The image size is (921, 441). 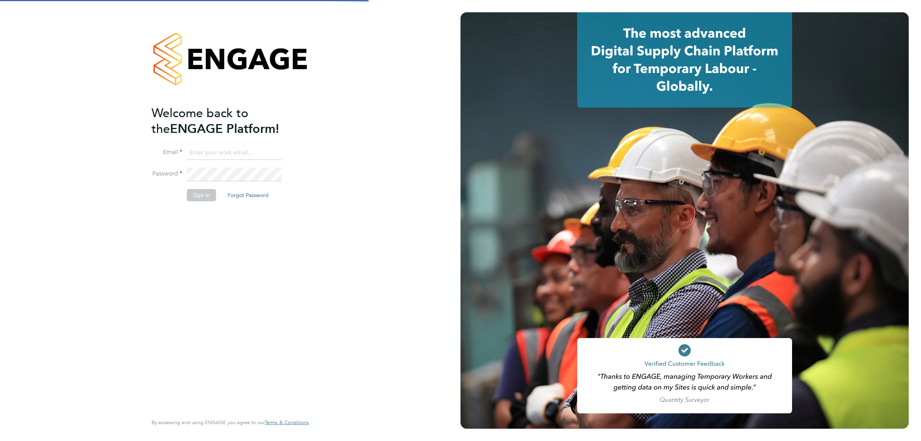 I want to click on a: Terms & Conditions, so click(x=287, y=422).